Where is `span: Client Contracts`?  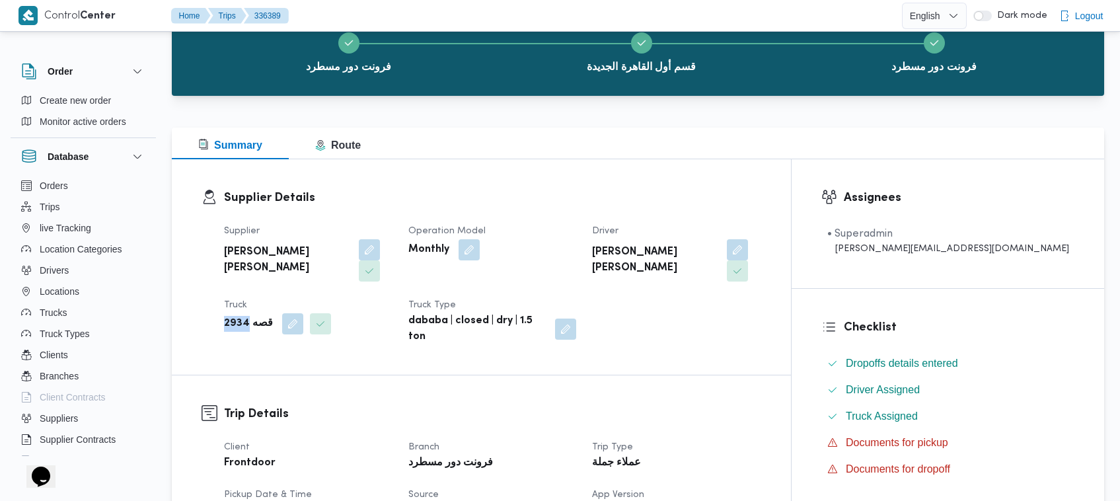
span: Client Contracts is located at coordinates (73, 397).